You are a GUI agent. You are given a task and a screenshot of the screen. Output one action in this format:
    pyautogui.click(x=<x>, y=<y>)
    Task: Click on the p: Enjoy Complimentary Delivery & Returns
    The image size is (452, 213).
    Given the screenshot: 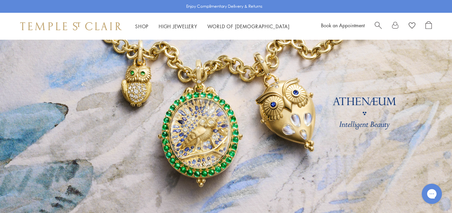 What is the action you would take?
    pyautogui.click(x=224, y=6)
    